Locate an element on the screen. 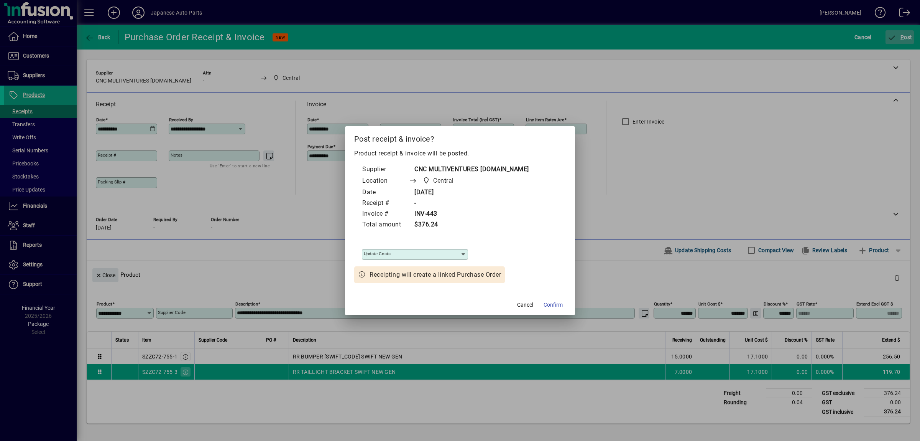 This screenshot has width=920, height=441. span: Receipting will create a linked Purchase Order is located at coordinates (435, 275).